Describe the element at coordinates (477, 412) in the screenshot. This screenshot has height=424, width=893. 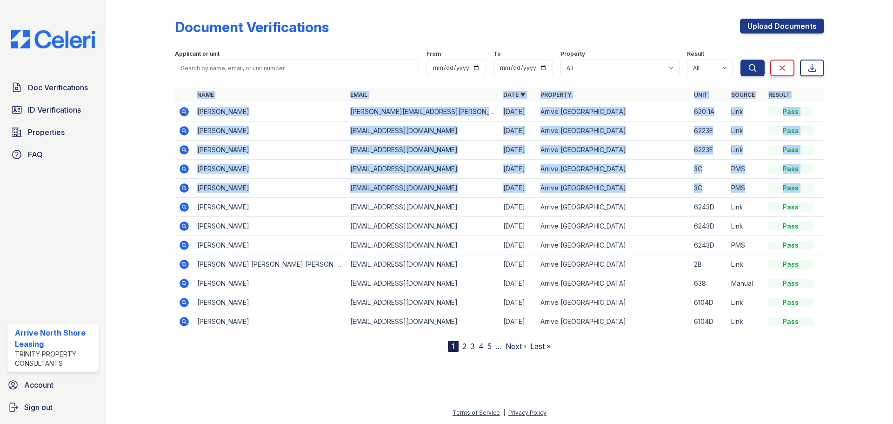
I see `a: Terms of Service` at that location.